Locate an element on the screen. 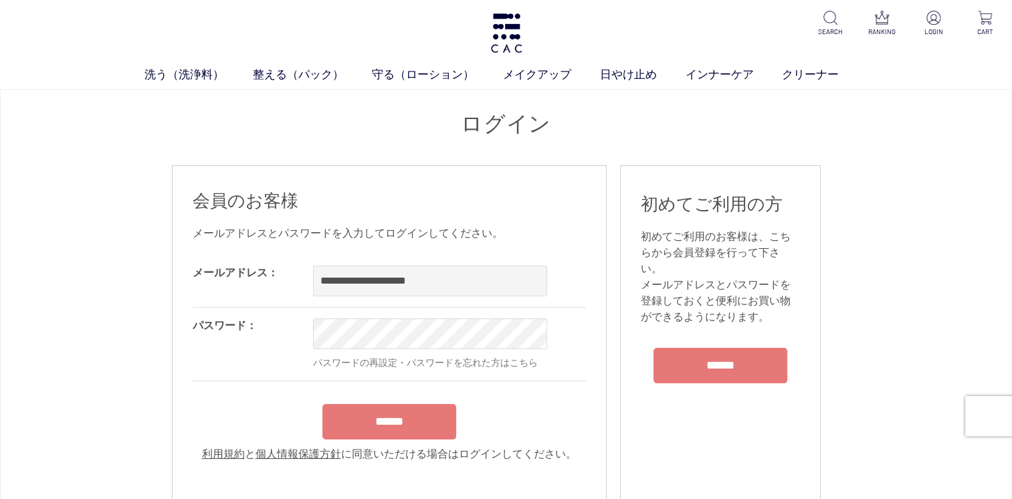  a: パスワードの再設定・パスワードを忘れた方はこちら is located at coordinates (425, 362).